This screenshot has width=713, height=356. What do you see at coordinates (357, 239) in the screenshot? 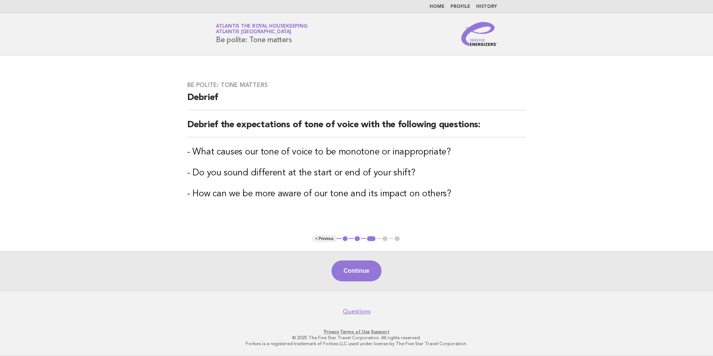
I see `button: 2` at bounding box center [357, 239].